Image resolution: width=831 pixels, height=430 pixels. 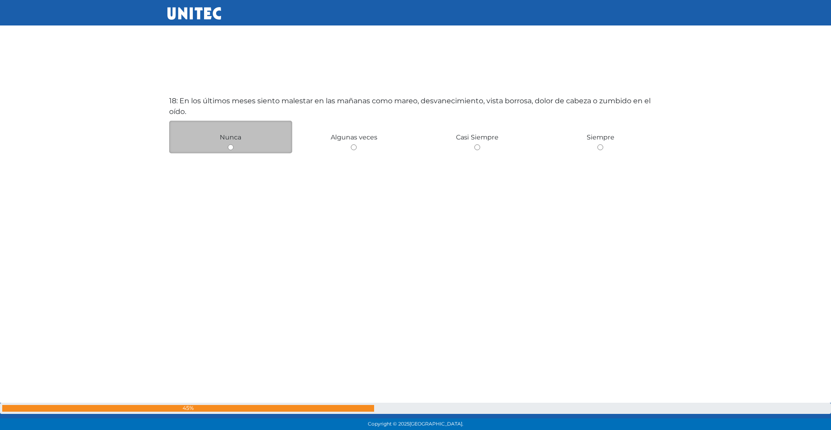 I want to click on div: 45%, so click(x=188, y=408).